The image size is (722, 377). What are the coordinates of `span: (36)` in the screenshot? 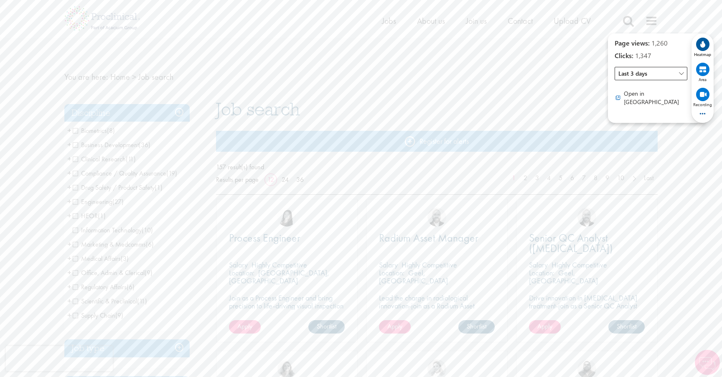 It's located at (144, 144).